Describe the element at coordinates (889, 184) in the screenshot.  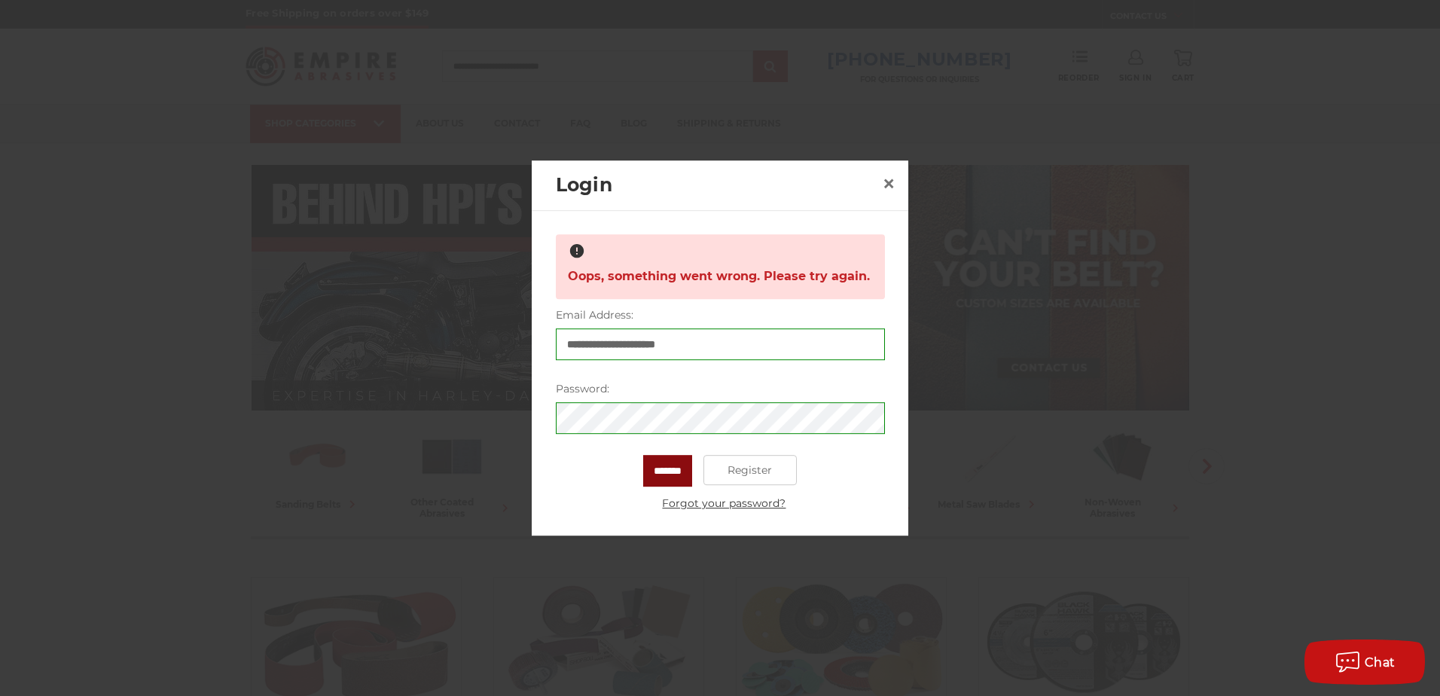
I see `a: Close` at that location.